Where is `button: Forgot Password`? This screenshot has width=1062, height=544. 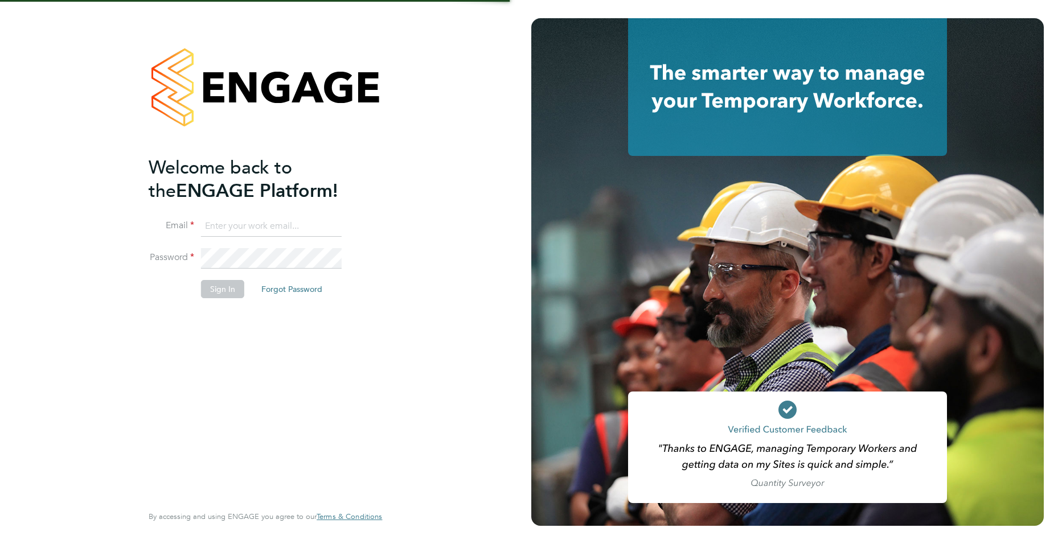 button: Forgot Password is located at coordinates (291, 289).